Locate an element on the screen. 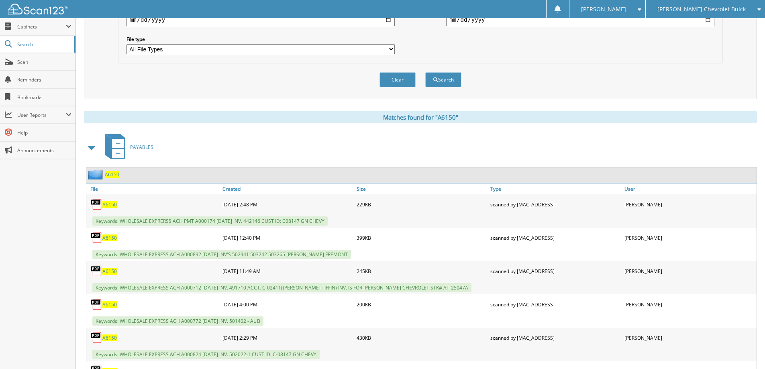 The height and width of the screenshot is (369, 765). span: Search is located at coordinates (44, 44).